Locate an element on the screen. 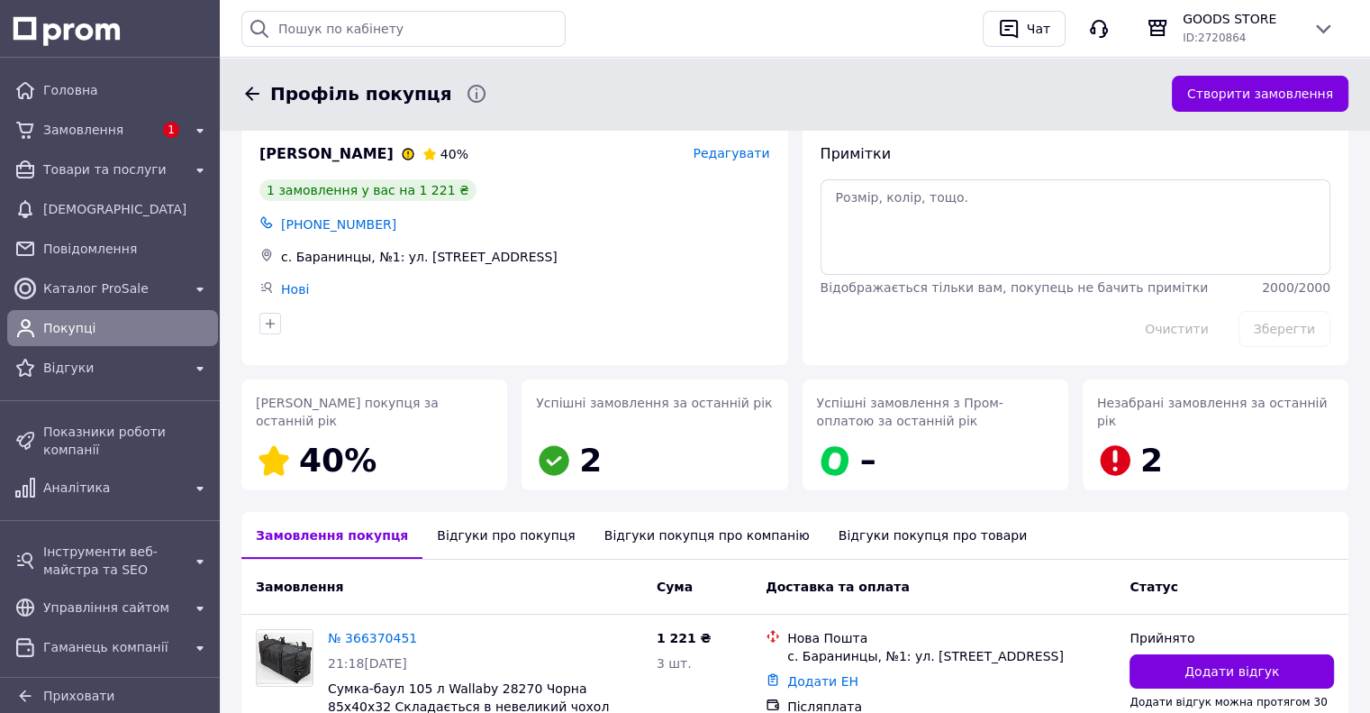 Image resolution: width=1370 pixels, height=713 pixels. span: ID: 2720864 is located at coordinates (1215, 38).